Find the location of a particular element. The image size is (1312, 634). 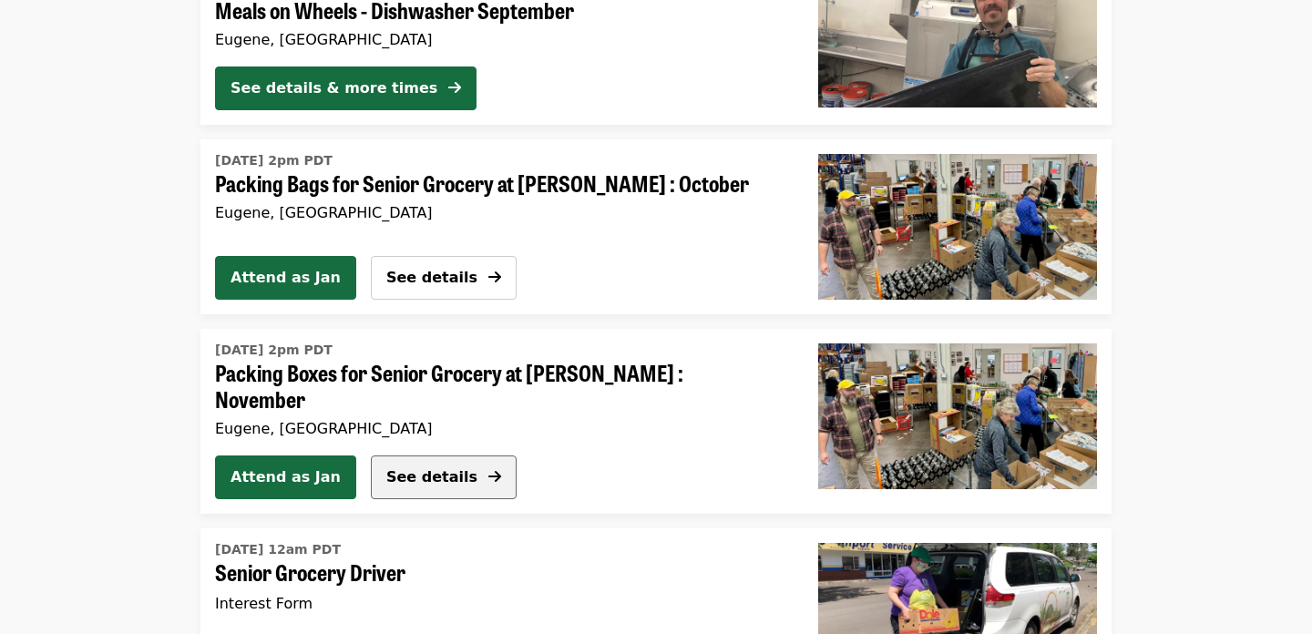

img: Packing Boxes for Senior Grocery at Bailey Hill : November organized by FOOD For Lane County is located at coordinates (957, 416).